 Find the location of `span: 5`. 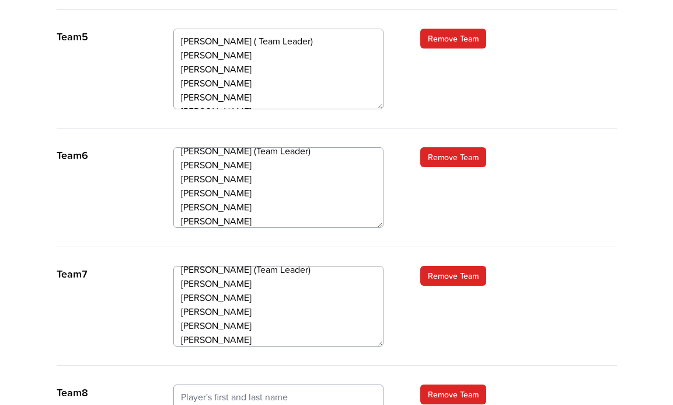

span: 5 is located at coordinates (85, 36).